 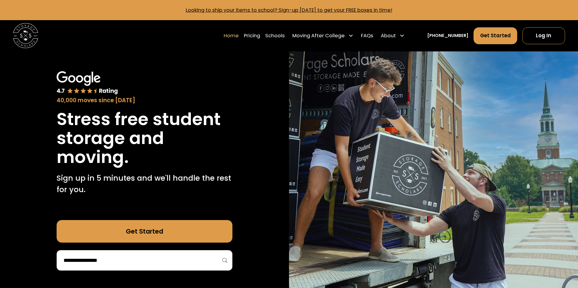 I want to click on h1: Stress free student storage and moving., so click(x=144, y=138).